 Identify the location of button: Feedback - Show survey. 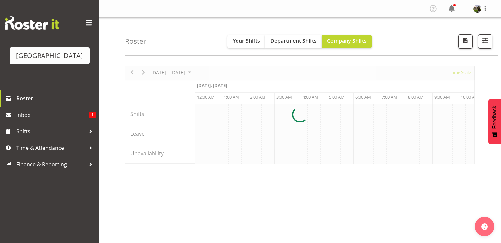
(494, 121).